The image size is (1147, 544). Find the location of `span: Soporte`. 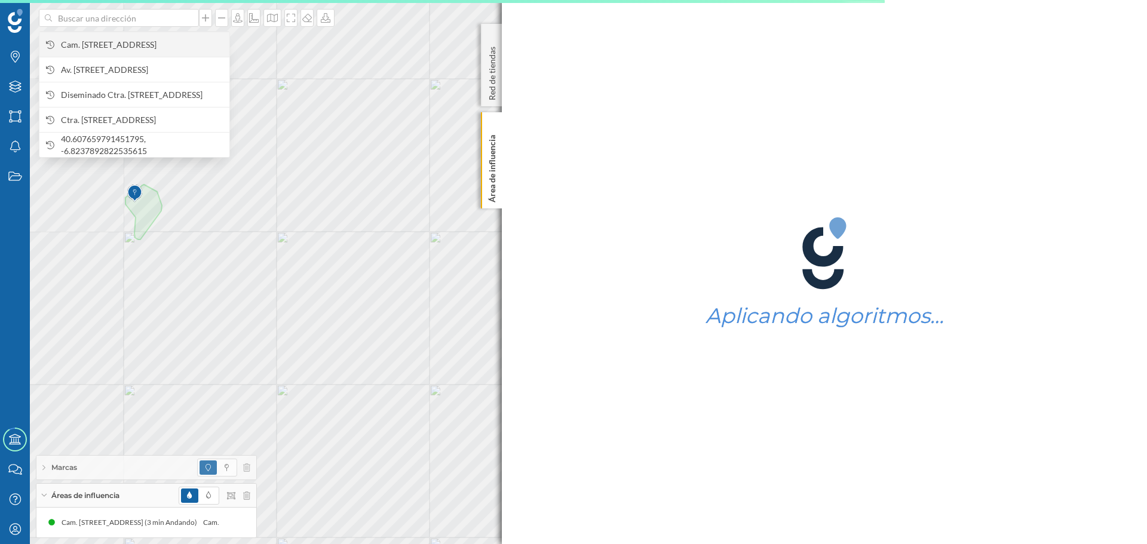

span: Soporte is located at coordinates (45, 14).